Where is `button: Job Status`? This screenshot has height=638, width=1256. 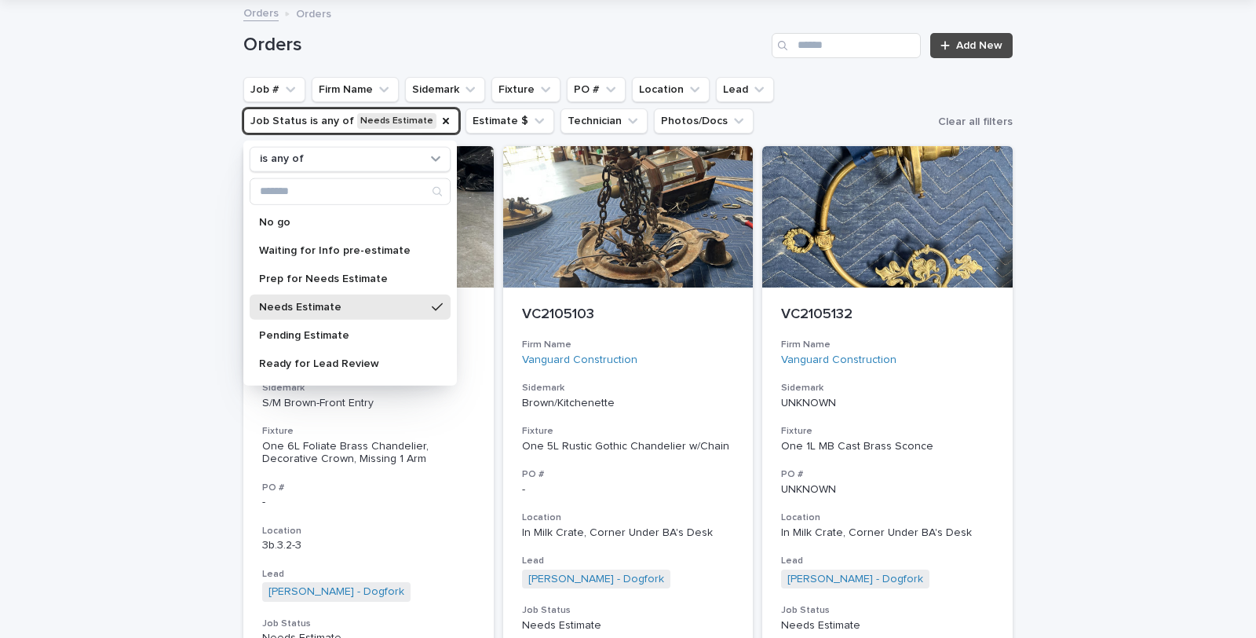 button: Job Status is located at coordinates (351, 121).